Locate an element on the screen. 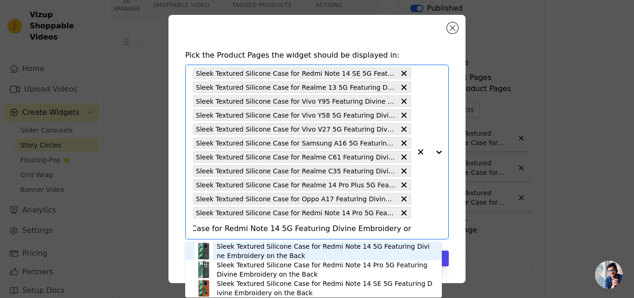 The height and width of the screenshot is (298, 634). span: Sleek Textured Silicone Case for Vivo Y58 5G Featuring Divine Embroidery on the Back is located at coordinates (296, 115).